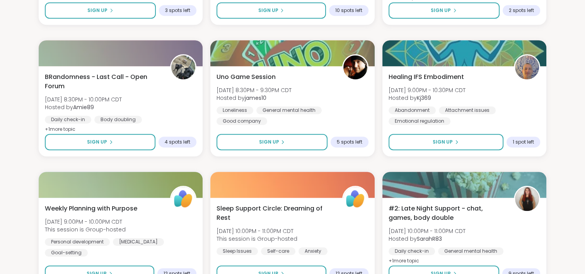 This screenshot has width=585, height=274. I want to click on div: Personal development, so click(77, 242).